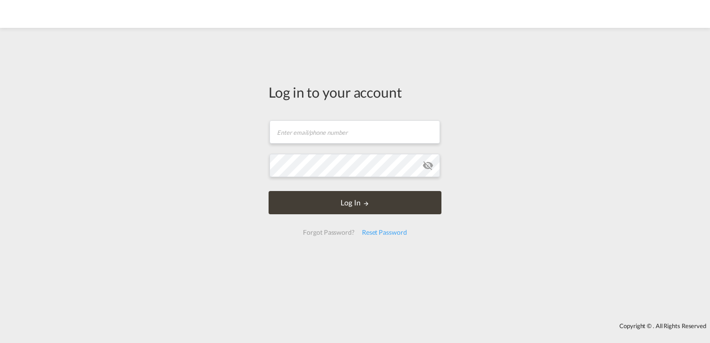 The width and height of the screenshot is (710, 343). I want to click on md-icon: icon-eye-off, so click(428, 165).